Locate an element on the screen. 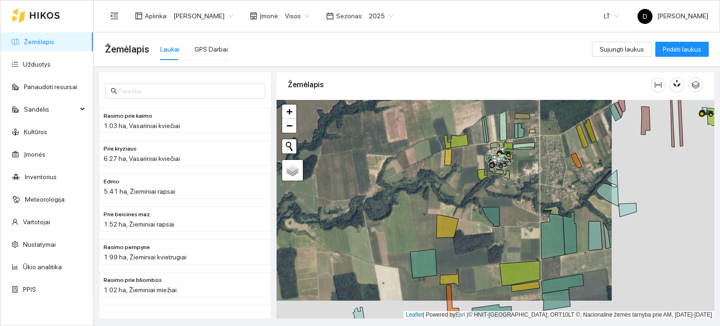  a: Žemėlapis is located at coordinates (39, 42).